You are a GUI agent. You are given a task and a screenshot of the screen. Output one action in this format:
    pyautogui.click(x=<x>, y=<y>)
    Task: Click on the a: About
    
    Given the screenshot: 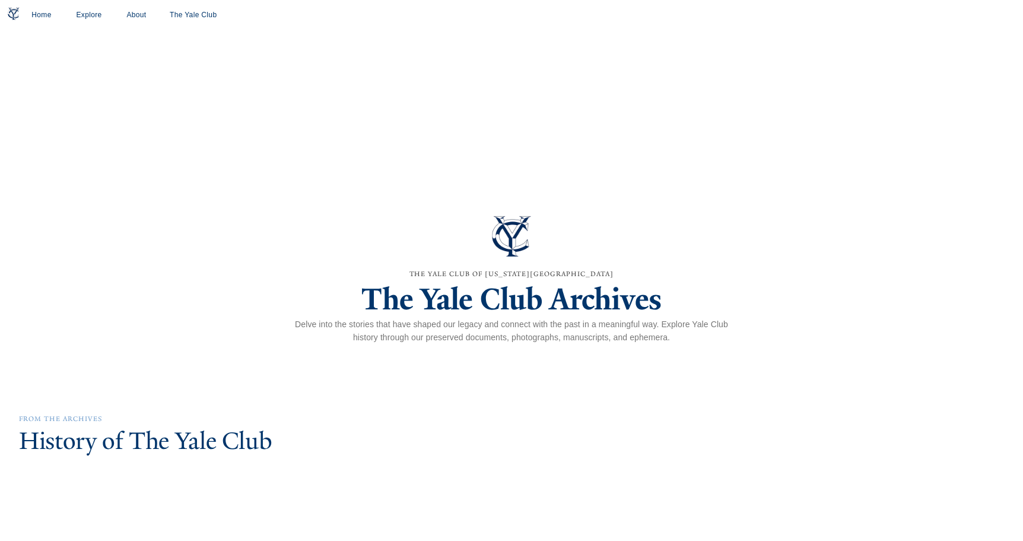 What is the action you would take?
    pyautogui.click(x=136, y=15)
    